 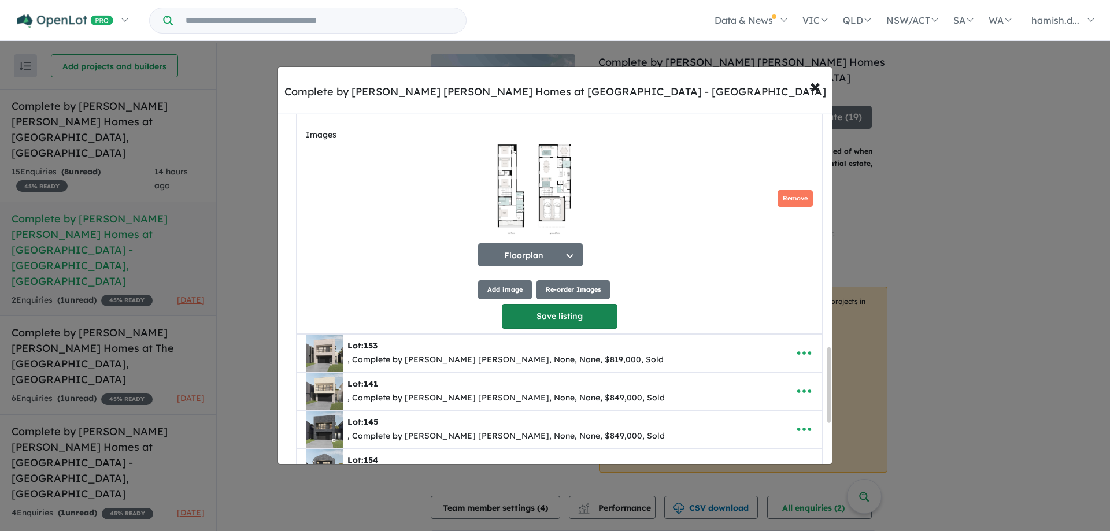 I want to click on button: Floorplan, so click(x=530, y=255).